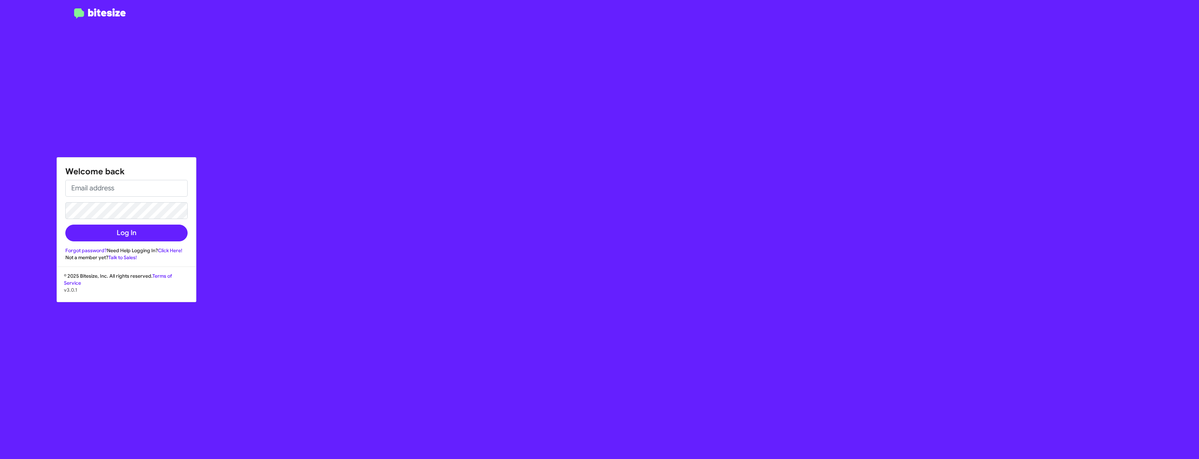 The width and height of the screenshot is (1199, 459). I want to click on a: Terms of Service, so click(118, 279).